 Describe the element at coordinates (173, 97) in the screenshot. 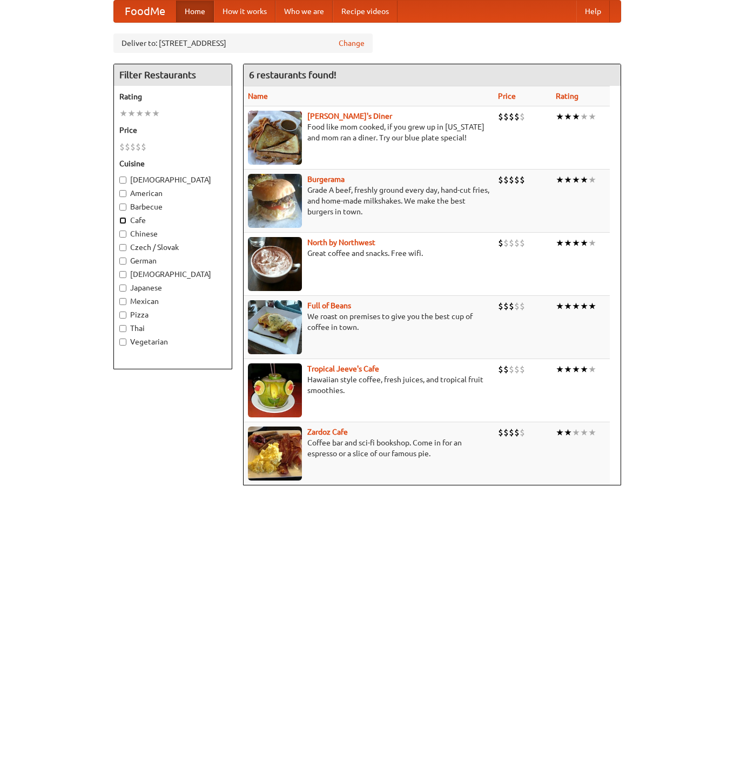

I see `h5: Rating` at that location.